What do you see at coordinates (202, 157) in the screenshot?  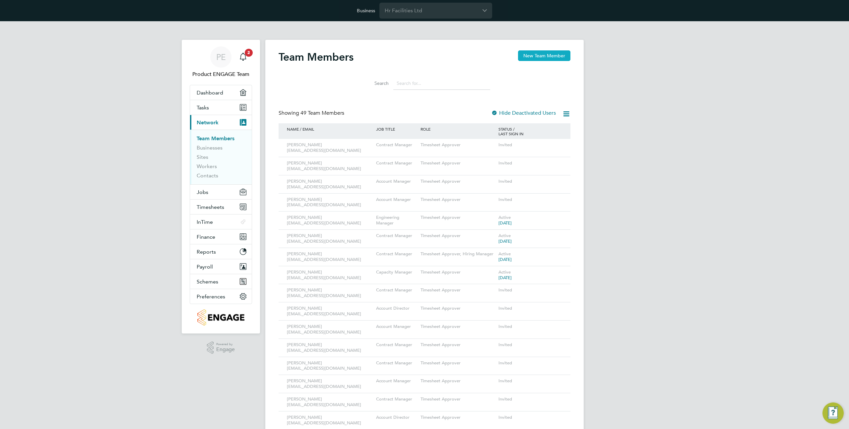 I see `a: Sites` at bounding box center [202, 157].